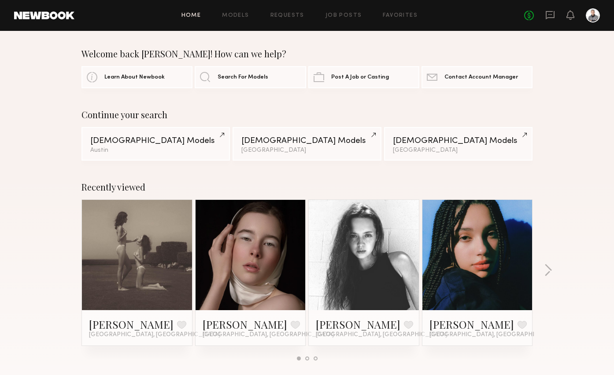  Describe the element at coordinates (134, 77) in the screenshot. I see `span: Learn About Newbook` at that location.